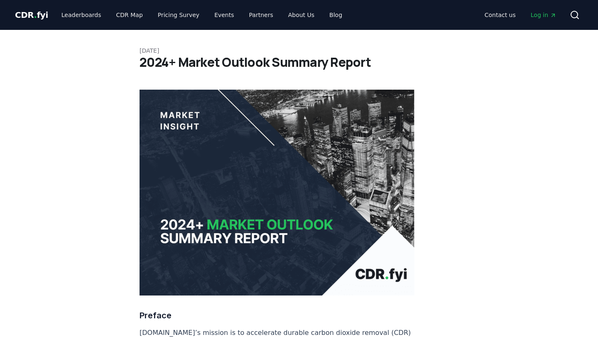  Describe the element at coordinates (299, 62) in the screenshot. I see `h1: 2024+ Market Outlook Summary Report` at that location.